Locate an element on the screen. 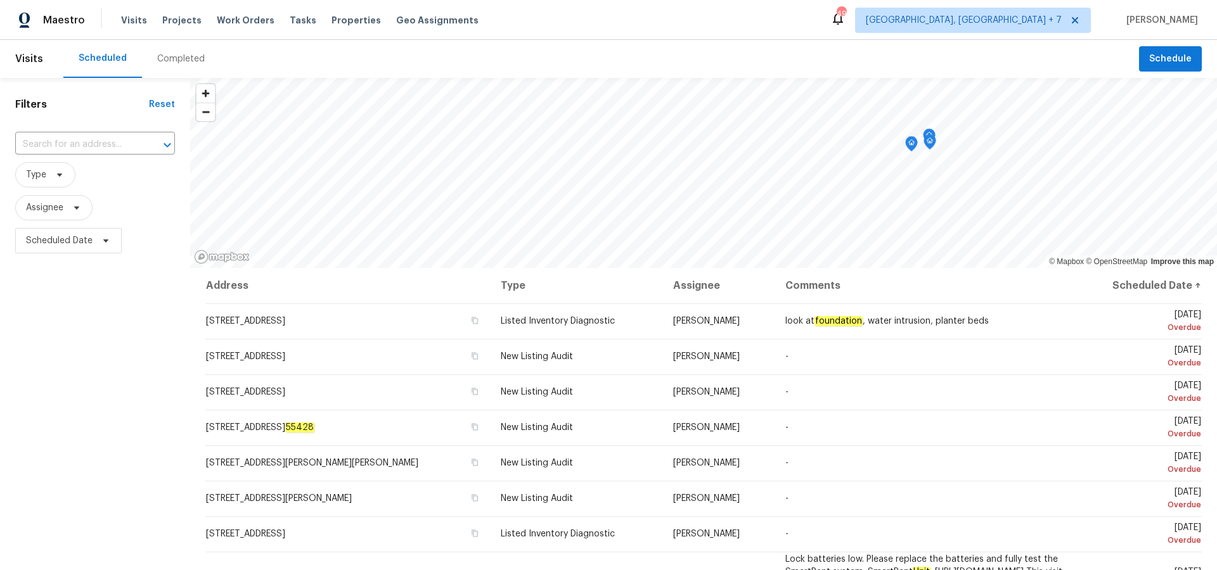  span: Geo Assignments is located at coordinates (437, 20).